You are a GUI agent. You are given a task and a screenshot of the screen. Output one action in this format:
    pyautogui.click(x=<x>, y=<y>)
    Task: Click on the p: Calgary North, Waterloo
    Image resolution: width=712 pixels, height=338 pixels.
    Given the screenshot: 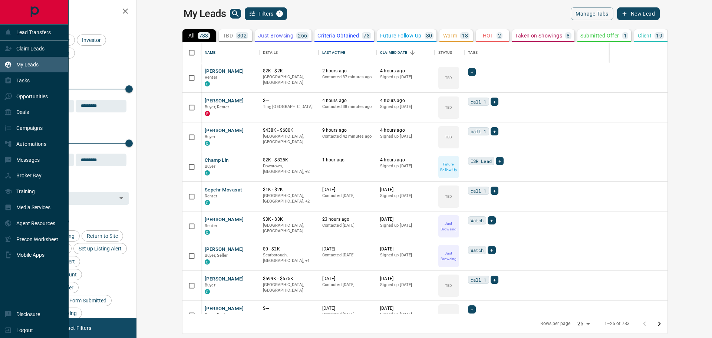 What is the action you would take?
    pyautogui.click(x=289, y=169)
    